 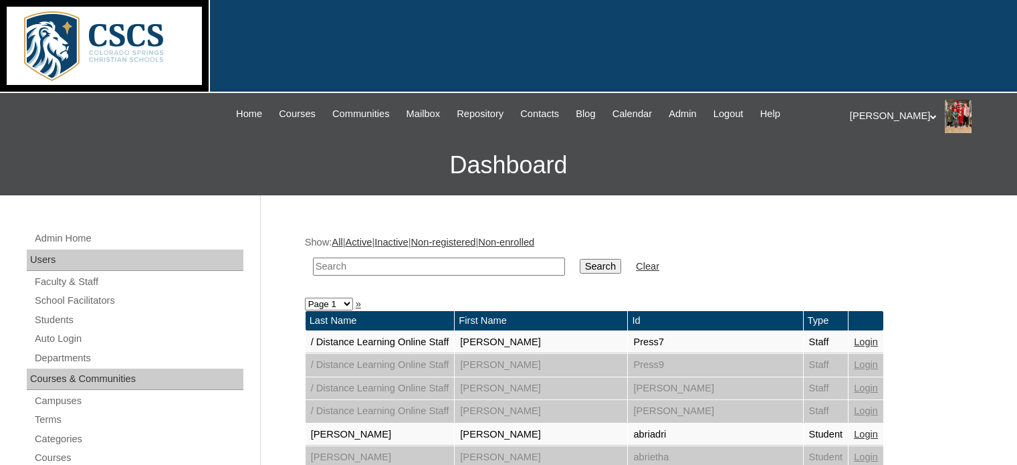 I want to click on span: Admin, so click(x=682, y=114).